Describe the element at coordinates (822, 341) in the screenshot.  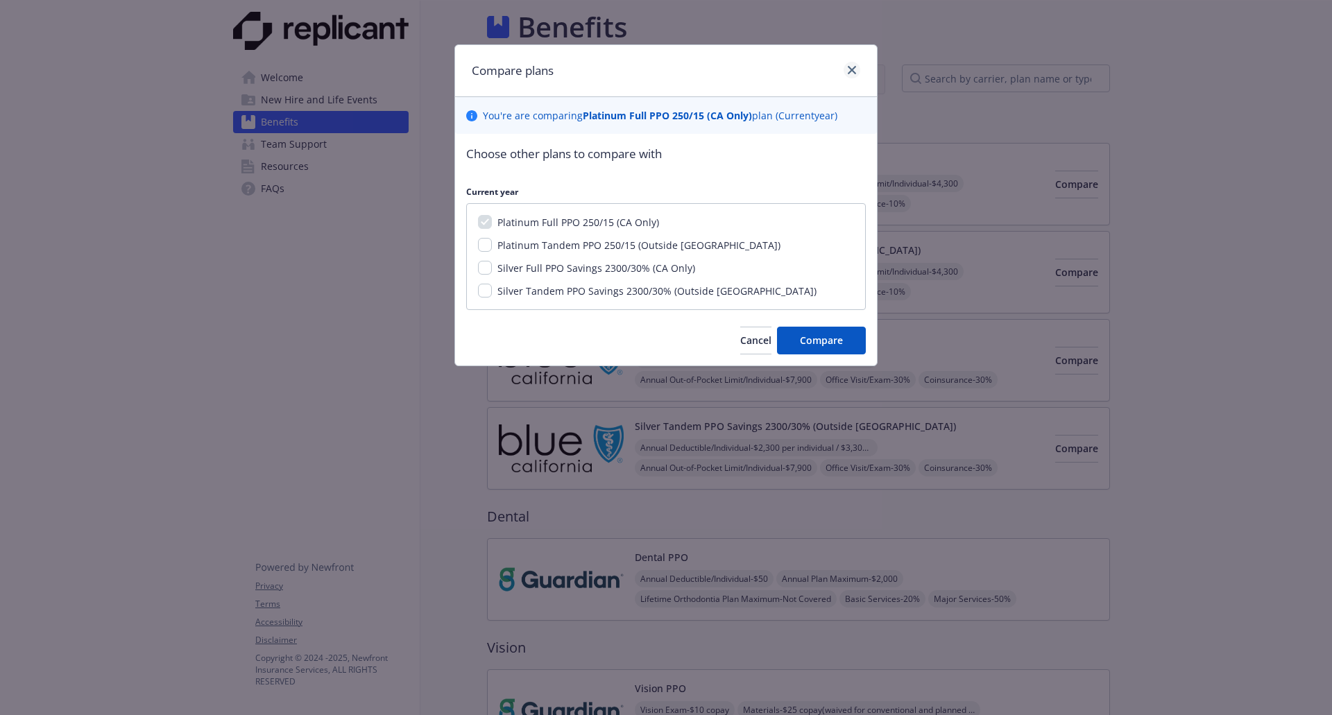
I see `button: Compare` at that location.